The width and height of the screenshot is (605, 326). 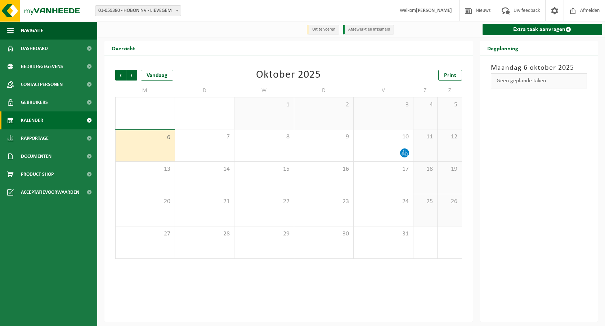 What do you see at coordinates (145, 138) in the screenshot?
I see `span: 6` at bounding box center [145, 138].